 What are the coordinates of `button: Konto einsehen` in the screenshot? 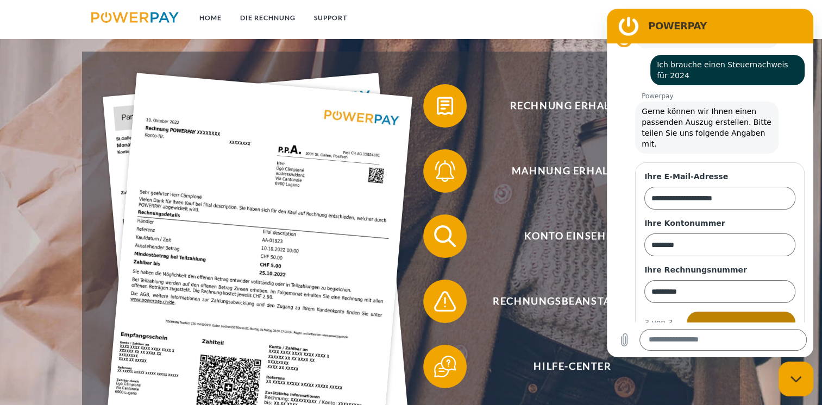 It's located at (564, 236).